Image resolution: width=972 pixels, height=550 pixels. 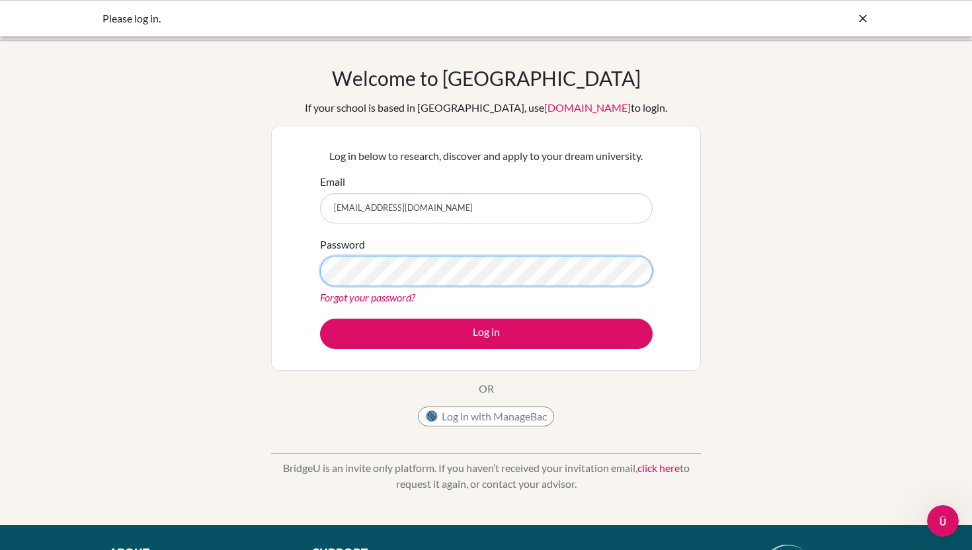 I want to click on button: Log in, so click(x=486, y=334).